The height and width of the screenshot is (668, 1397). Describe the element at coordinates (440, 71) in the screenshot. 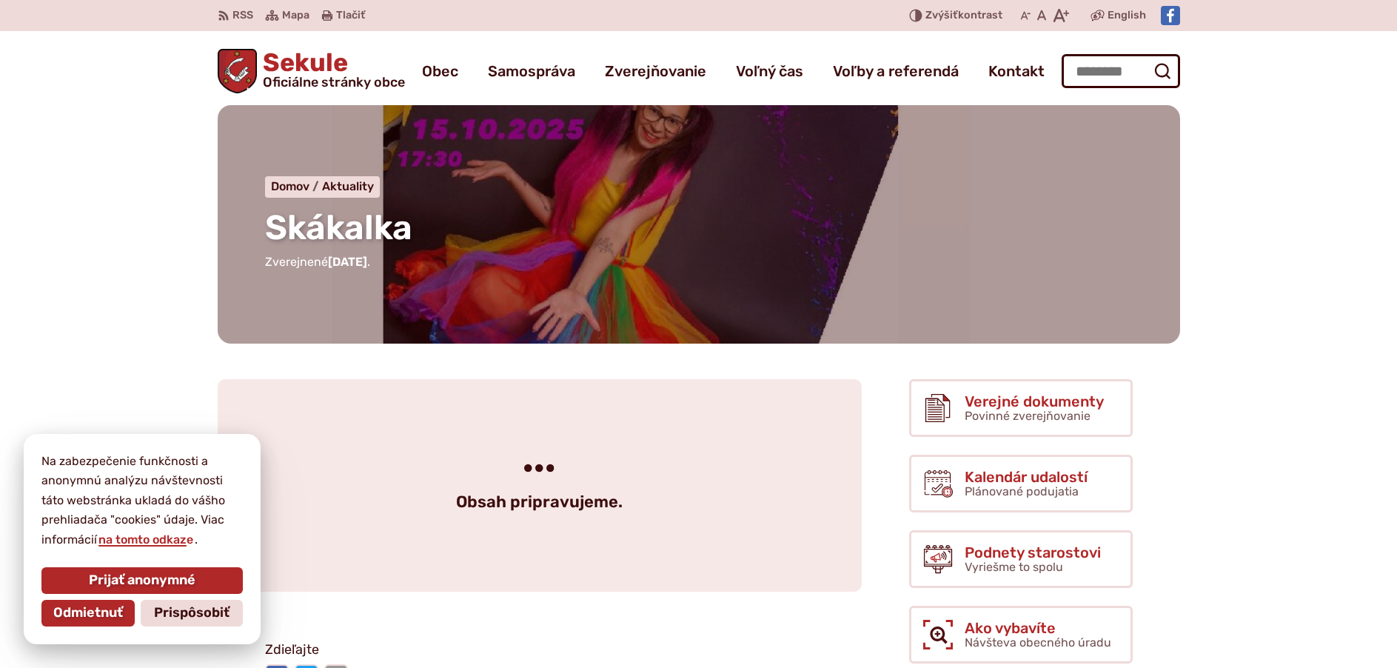

I see `span: Obec` at that location.